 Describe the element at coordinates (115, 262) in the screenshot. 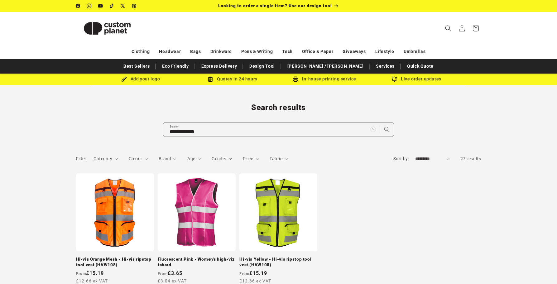

I see `a: Hi-vis Orange Mesh - Hi-vis ripstop tool vest (HVW108)` at that location.